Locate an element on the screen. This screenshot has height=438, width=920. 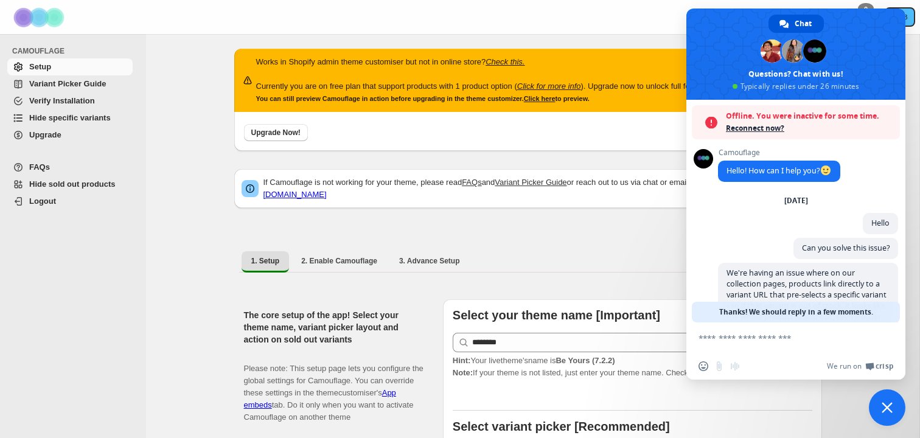
div: 0 is located at coordinates (866, 9).